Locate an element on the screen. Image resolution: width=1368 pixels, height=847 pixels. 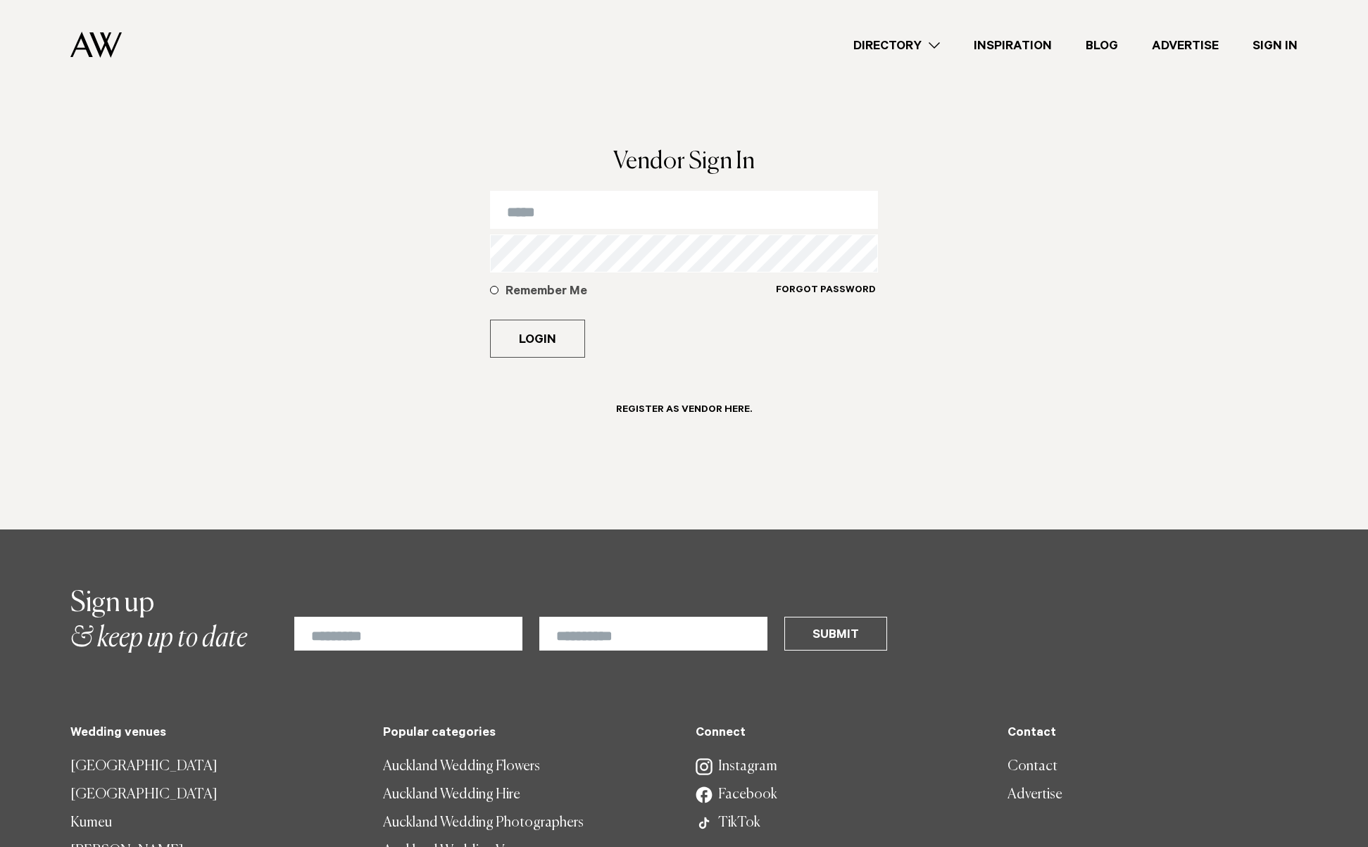
a: Contact is located at coordinates (1153, 767).